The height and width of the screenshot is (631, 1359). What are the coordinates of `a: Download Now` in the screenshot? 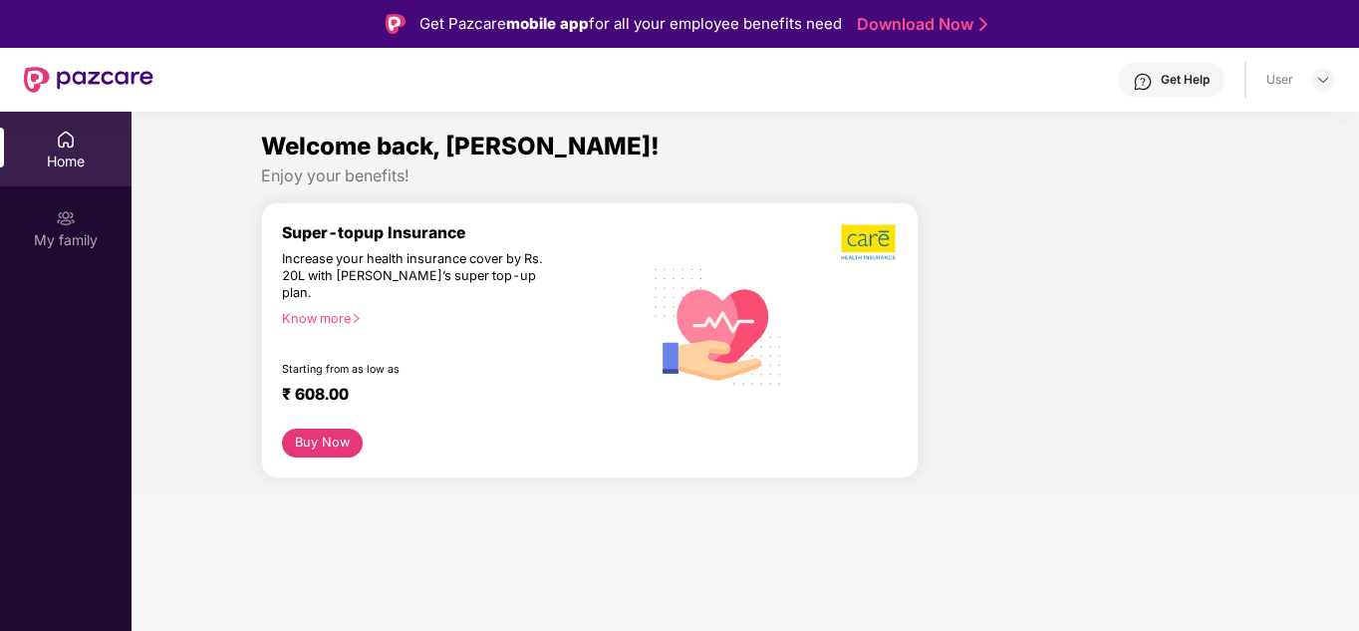 It's located at (918, 24).